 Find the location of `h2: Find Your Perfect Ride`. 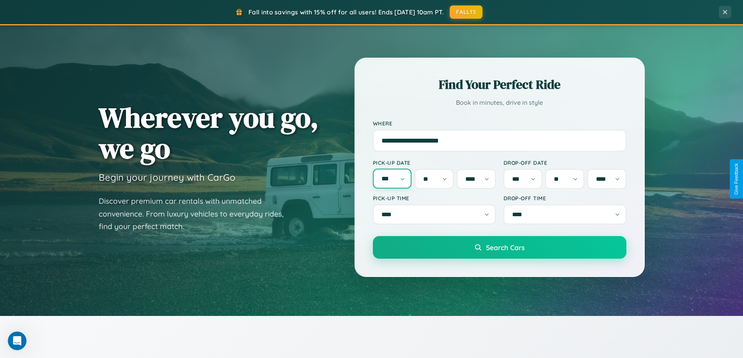

h2: Find Your Perfect Ride is located at coordinates (499, 85).